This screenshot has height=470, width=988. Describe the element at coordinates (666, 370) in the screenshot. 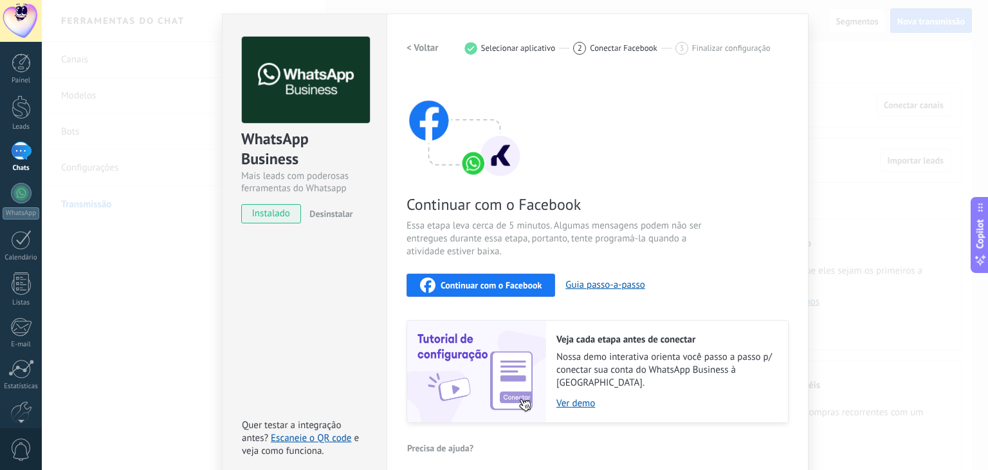

I see `span: Nossa demo interativa orienta você passo a passo p/ conectar sua conta do WhatsApp Business à [GE...` at that location.